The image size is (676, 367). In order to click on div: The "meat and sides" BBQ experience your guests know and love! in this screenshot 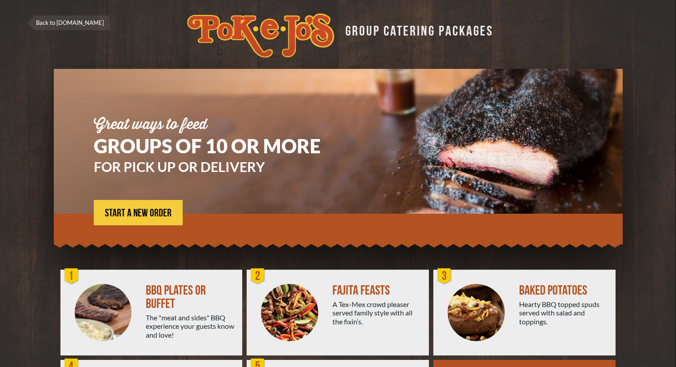, I will do `click(190, 326)`.